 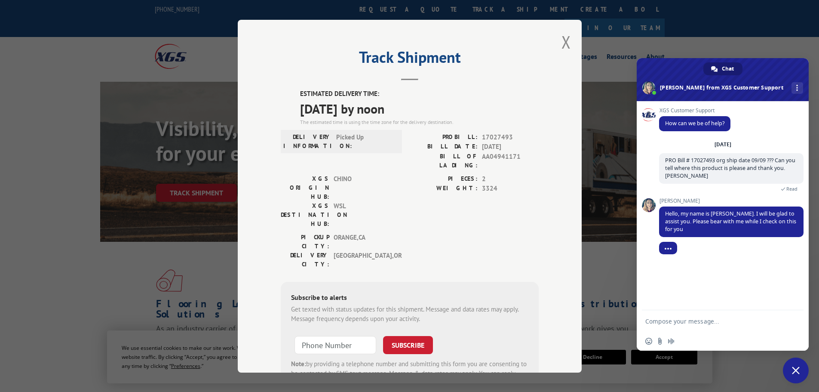 I want to click on a: Close chat, so click(x=796, y=370).